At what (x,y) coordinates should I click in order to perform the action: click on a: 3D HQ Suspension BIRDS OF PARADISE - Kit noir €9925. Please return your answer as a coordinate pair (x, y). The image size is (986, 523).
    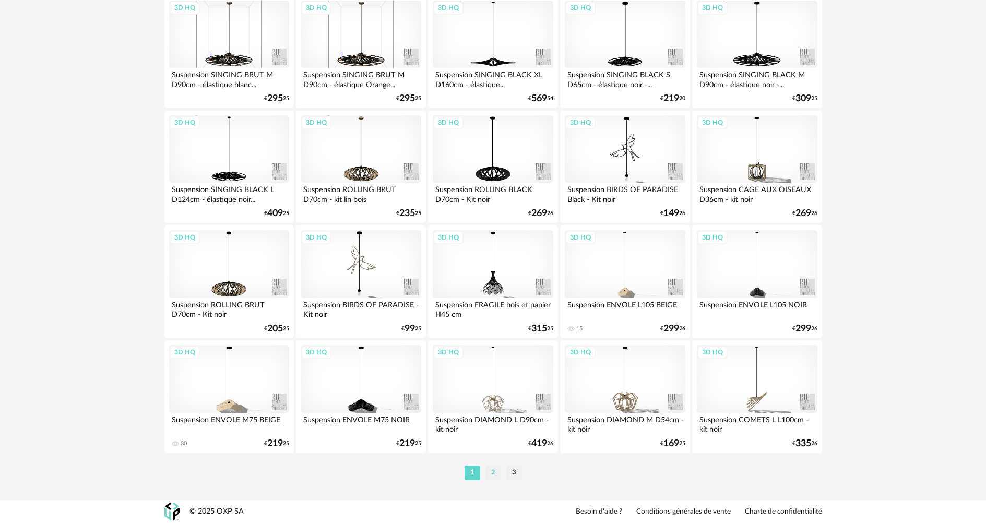
    Looking at the image, I should click on (361, 282).